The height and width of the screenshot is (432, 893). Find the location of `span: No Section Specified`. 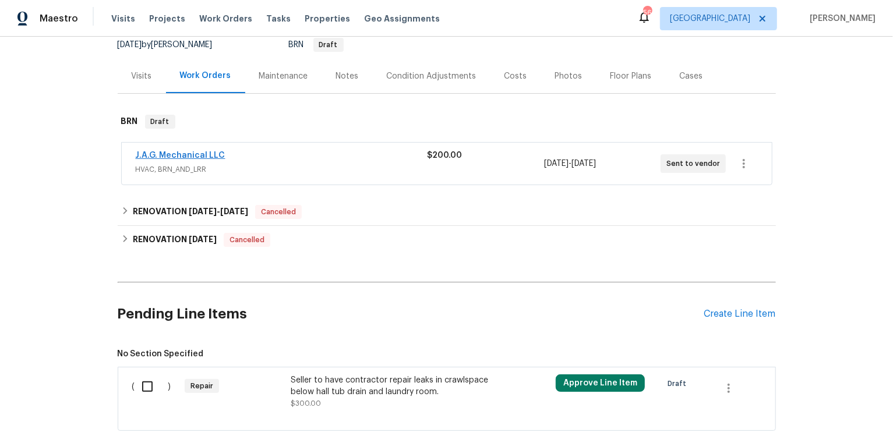

span: No Section Specified is located at coordinates (447, 354).